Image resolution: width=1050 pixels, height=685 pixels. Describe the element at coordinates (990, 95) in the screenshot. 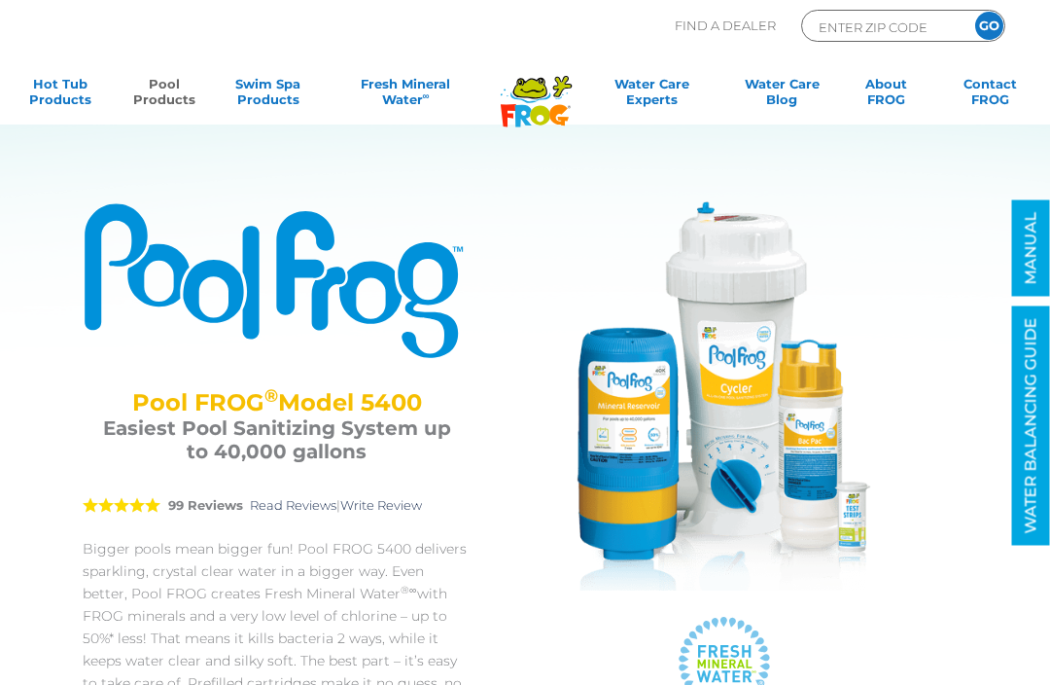

I see `a: ContactFROG` at that location.